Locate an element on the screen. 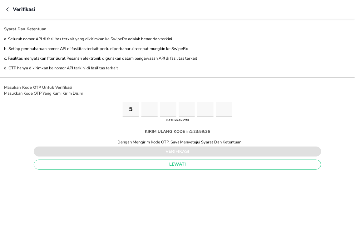 Image resolution: width=355 pixels, height=230 pixels. input: Please enter OTP character 6 is located at coordinates (224, 109).